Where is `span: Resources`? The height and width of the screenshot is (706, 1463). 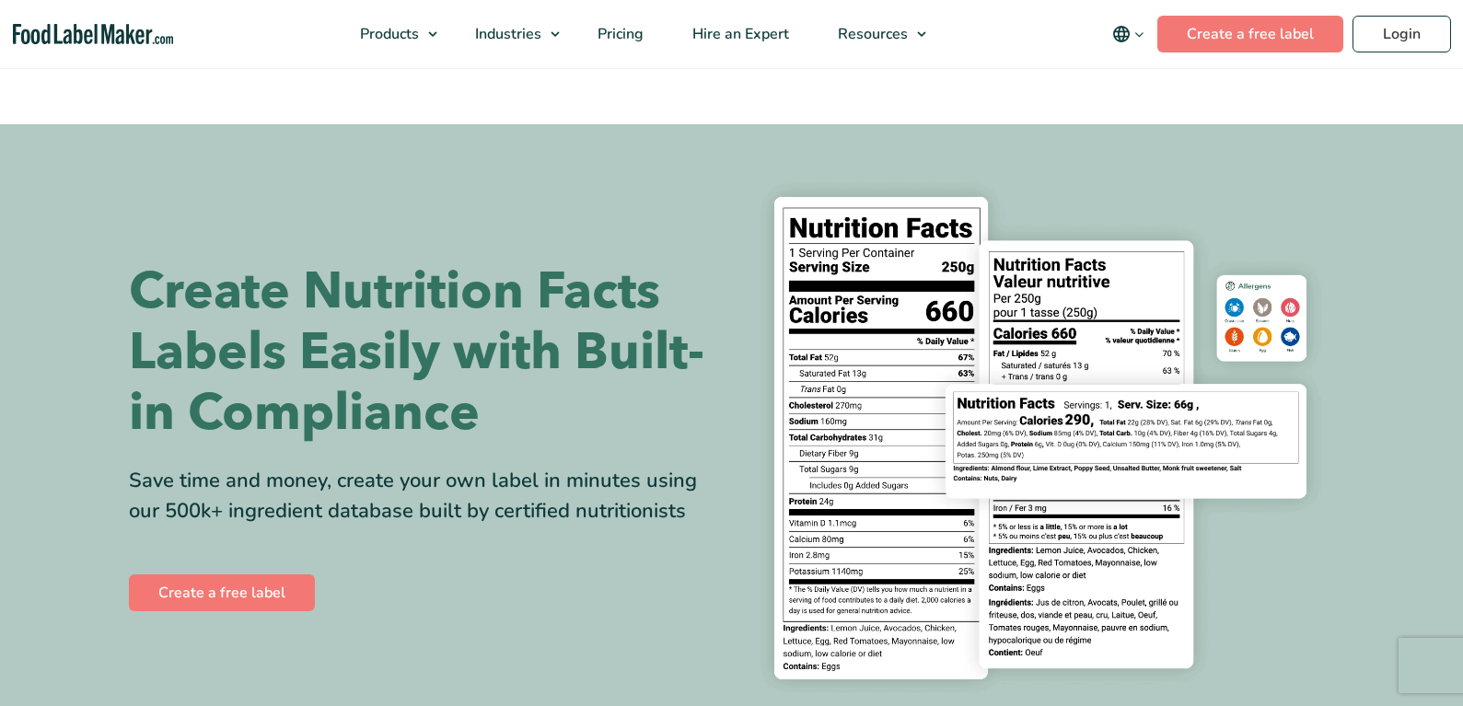
span: Resources is located at coordinates (871, 34).